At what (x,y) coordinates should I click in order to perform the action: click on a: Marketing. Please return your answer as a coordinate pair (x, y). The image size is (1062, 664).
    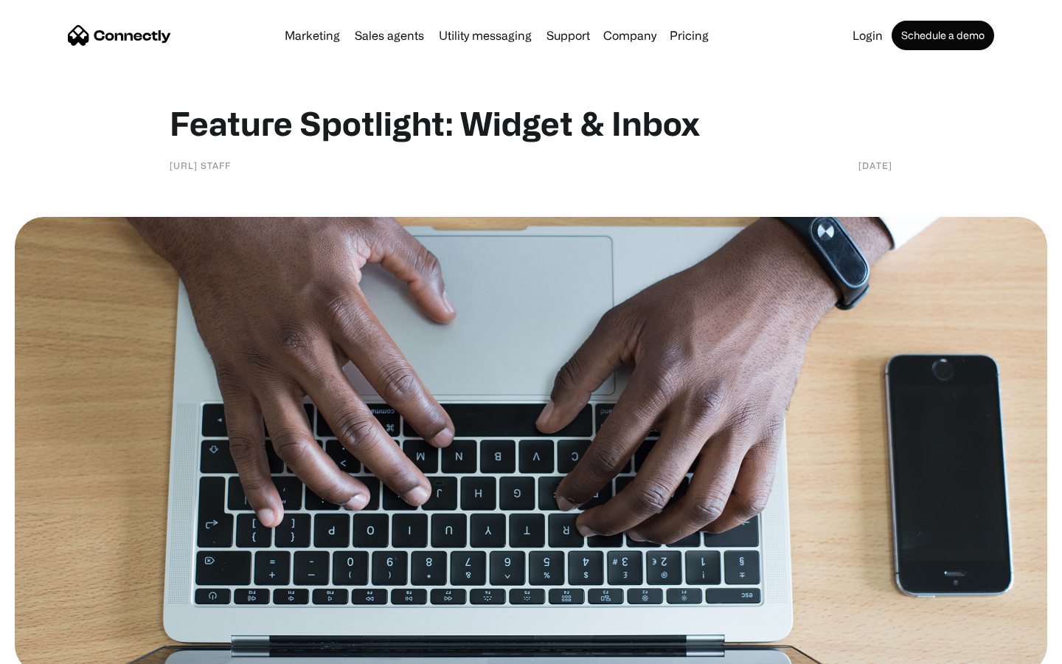
    Looking at the image, I should click on (312, 35).